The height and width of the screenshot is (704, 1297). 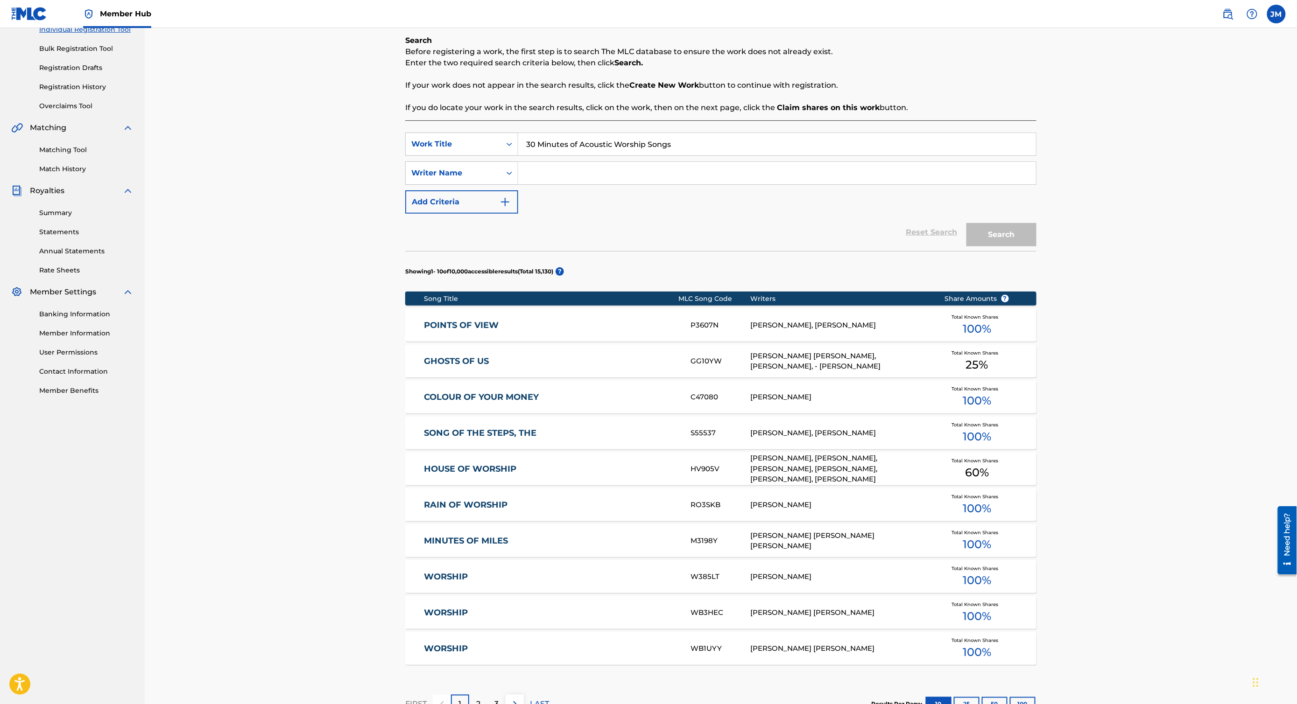 What do you see at coordinates (86, 150) in the screenshot?
I see `a: Matching Tool` at bounding box center [86, 150].